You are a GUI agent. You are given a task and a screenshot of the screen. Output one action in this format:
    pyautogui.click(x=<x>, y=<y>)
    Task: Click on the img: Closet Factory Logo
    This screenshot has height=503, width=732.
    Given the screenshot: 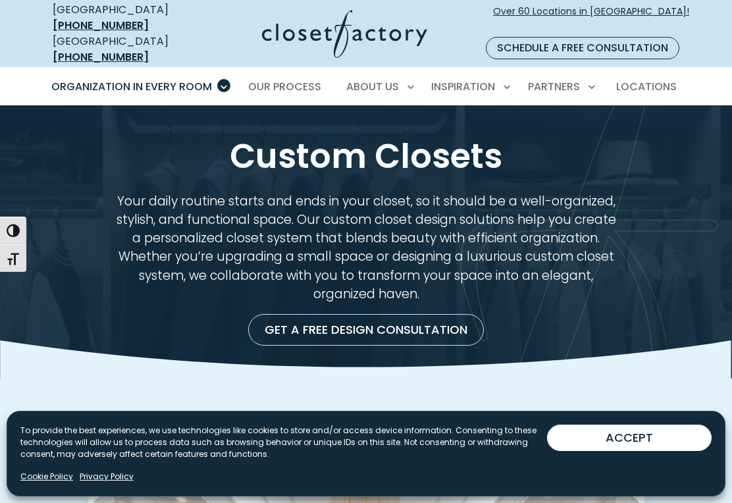 What is the action you would take?
    pyautogui.click(x=344, y=34)
    